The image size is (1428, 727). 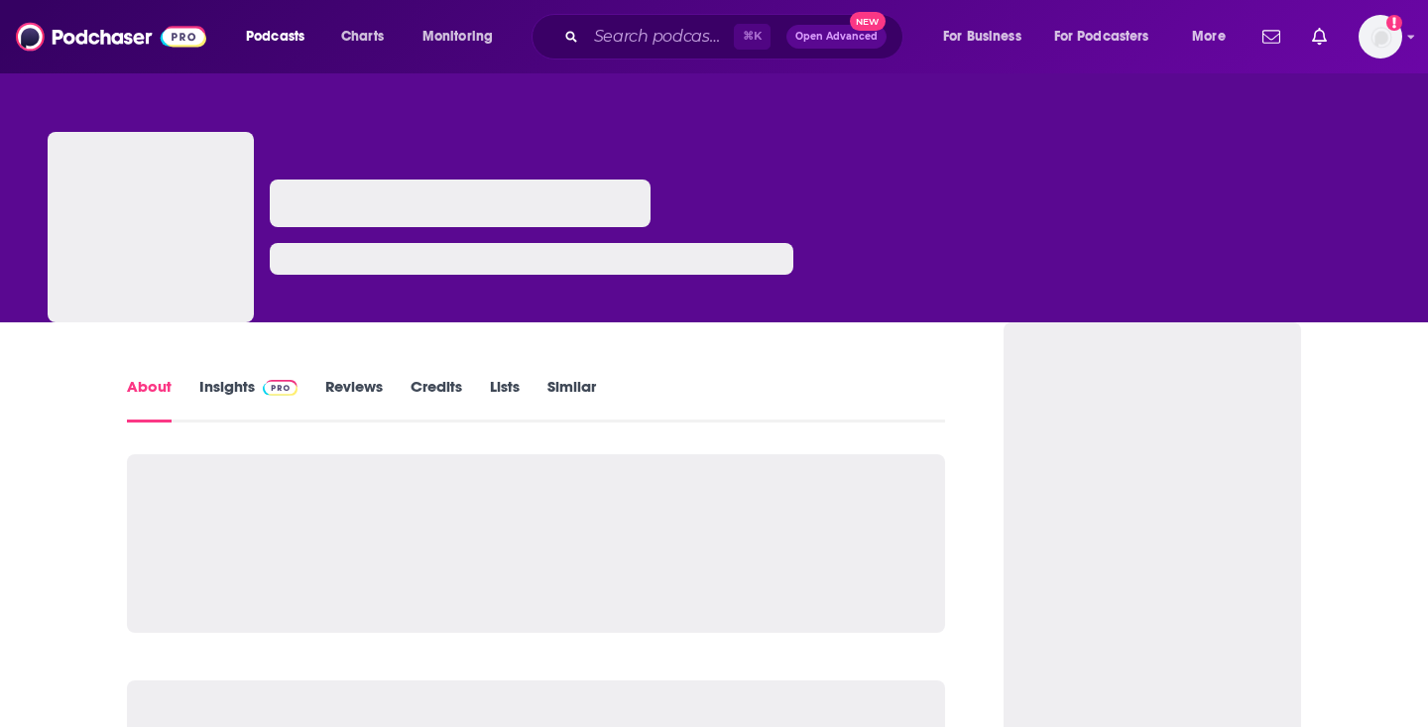 I want to click on span: More, so click(x=1208, y=37).